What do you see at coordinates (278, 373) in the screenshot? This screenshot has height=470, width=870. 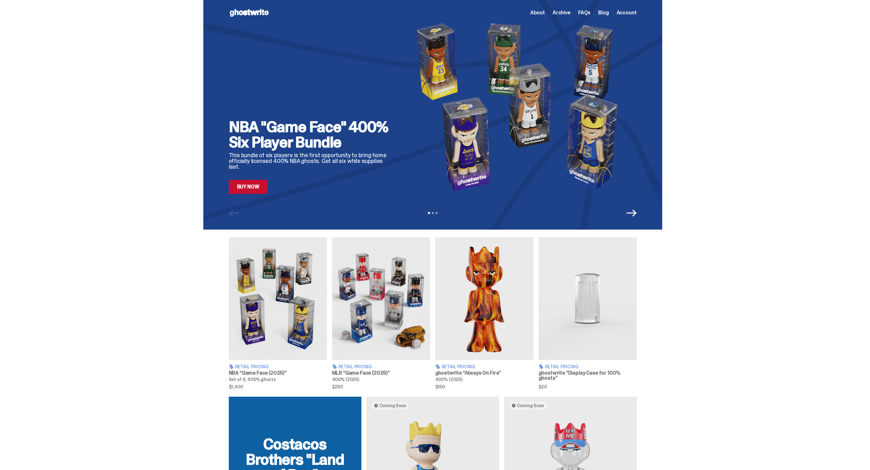 I see `h3: NBA “Game Face (2025)”` at bounding box center [278, 373].